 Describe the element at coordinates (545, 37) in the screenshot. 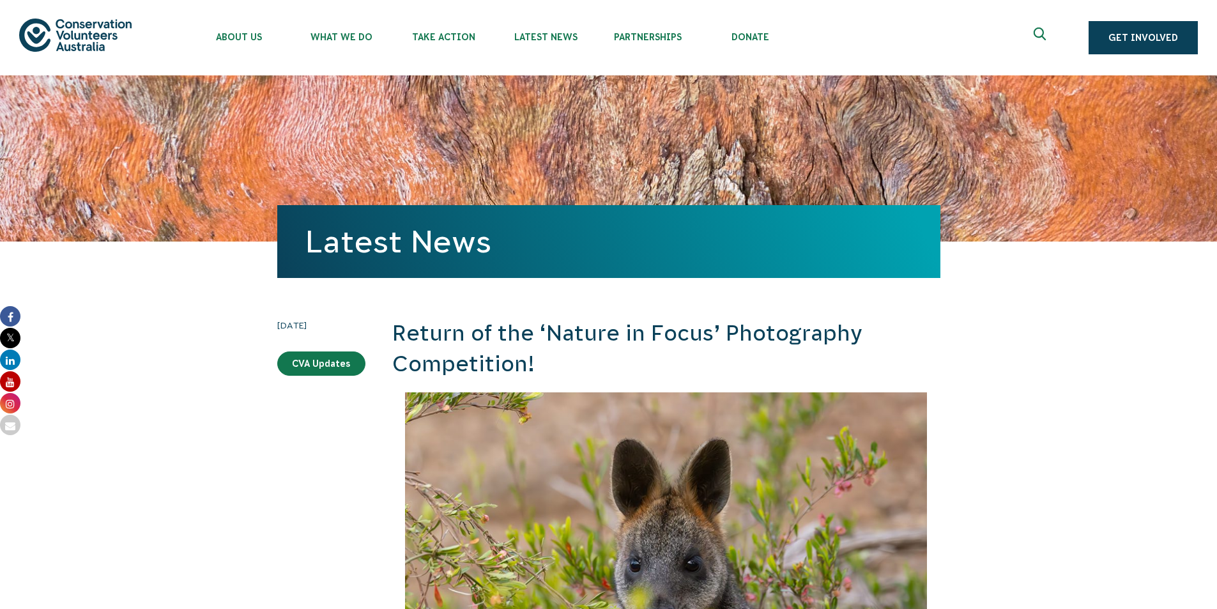

I see `span: Latest News` at that location.